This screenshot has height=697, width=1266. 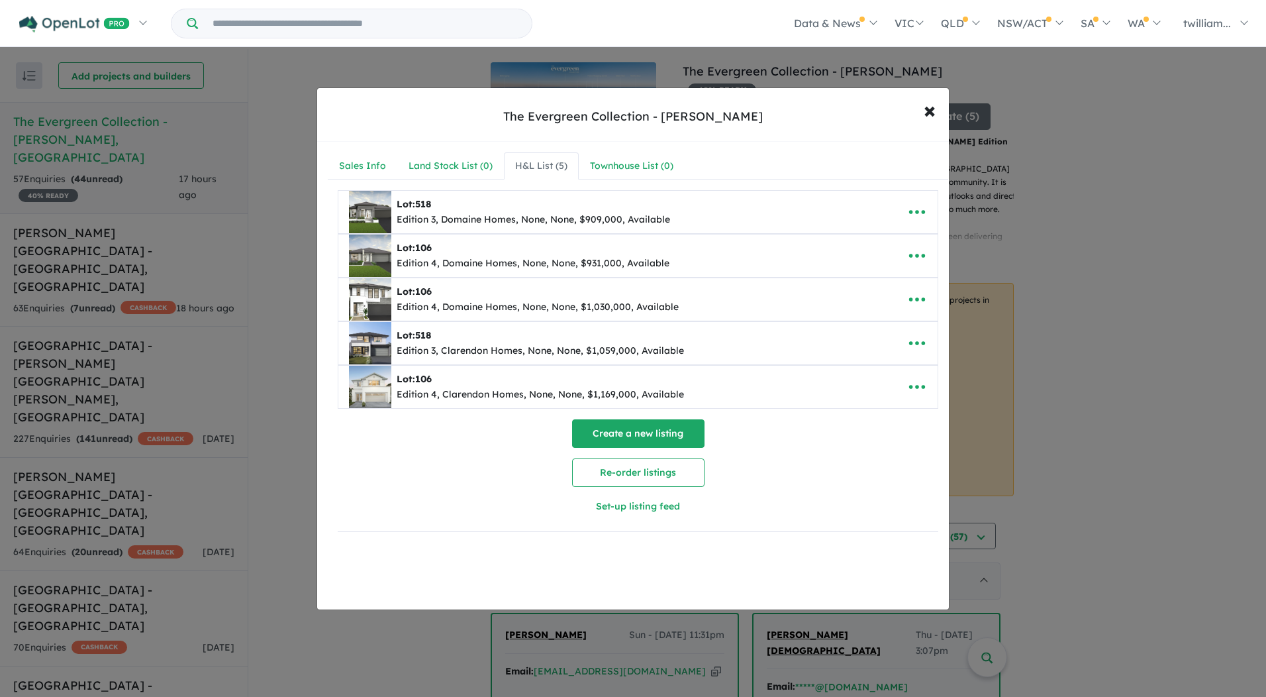 What do you see at coordinates (639, 506) in the screenshot?
I see `button: Set-up listing feed` at bounding box center [639, 506].